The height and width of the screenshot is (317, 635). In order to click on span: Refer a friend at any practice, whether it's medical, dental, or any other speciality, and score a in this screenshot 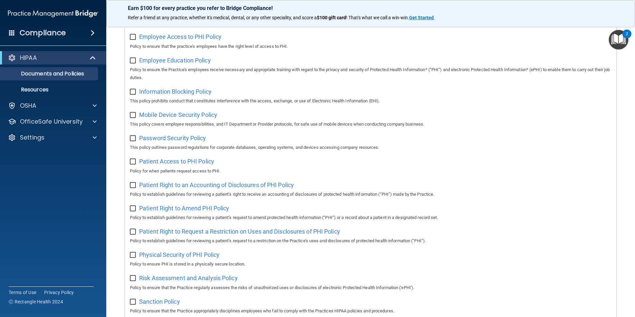, I will do `click(222, 18)`.